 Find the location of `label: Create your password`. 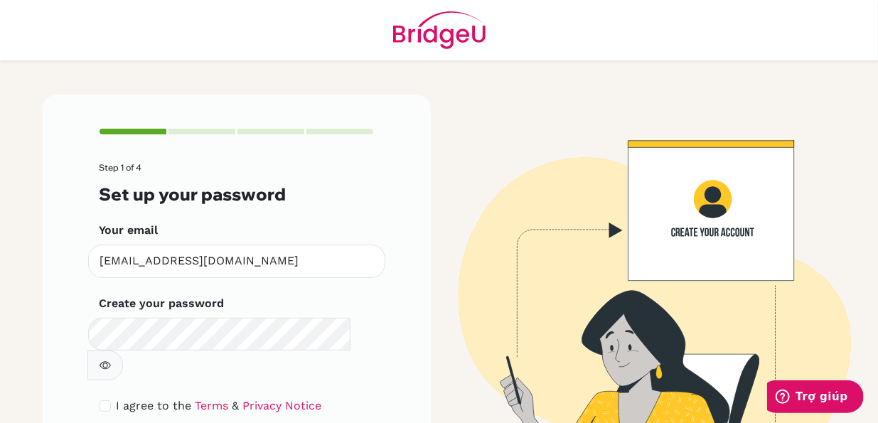

label: Create your password is located at coordinates (162, 304).